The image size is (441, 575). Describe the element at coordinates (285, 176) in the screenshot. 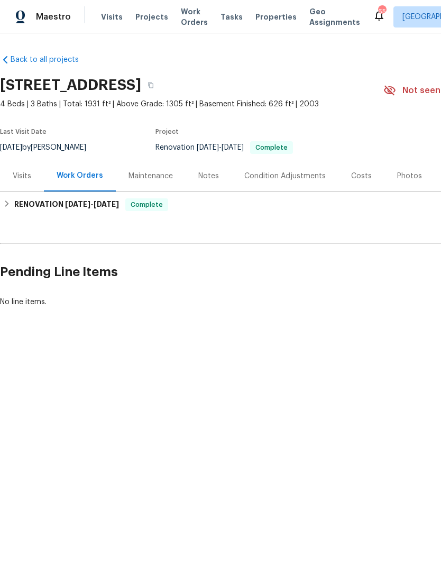

I see `div: Condition Adjustments` at that location.